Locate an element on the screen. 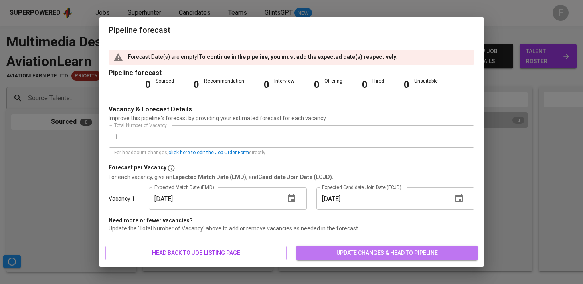  p: Vacancy & Forecast Details is located at coordinates (150, 109).